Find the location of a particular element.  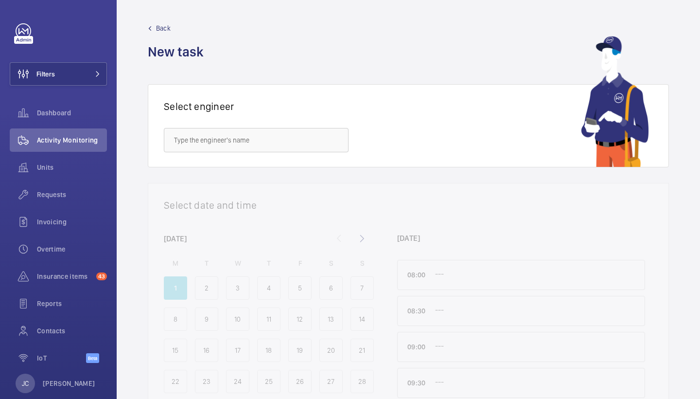

span: 43 is located at coordinates (102, 276).